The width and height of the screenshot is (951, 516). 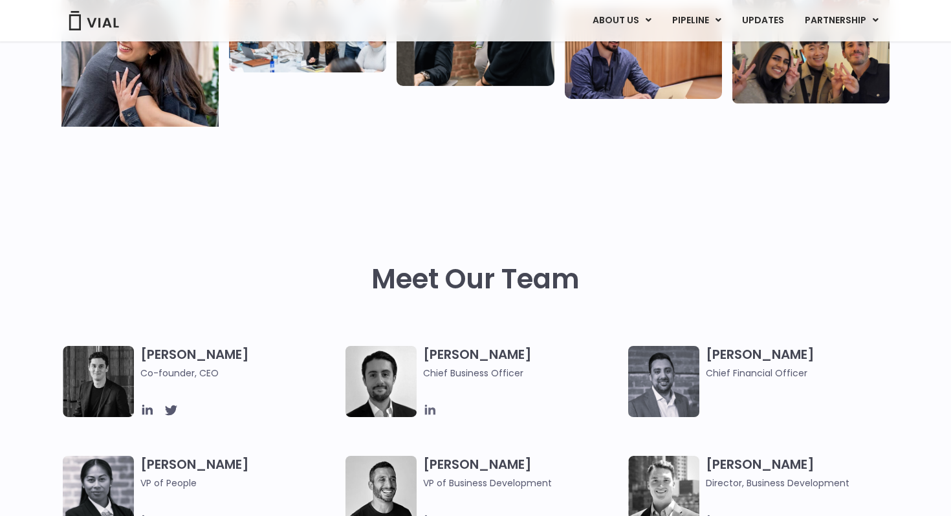 I want to click on a: UPDATES, so click(x=763, y=21).